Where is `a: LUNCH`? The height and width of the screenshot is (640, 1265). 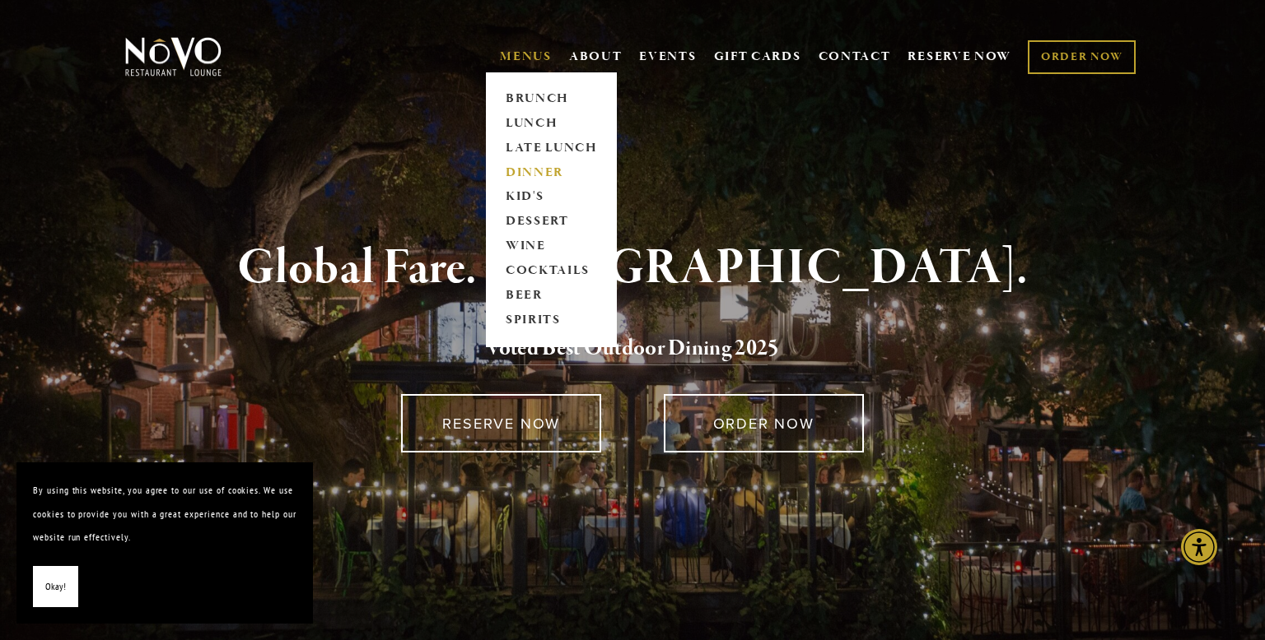 a: LUNCH is located at coordinates (551, 123).